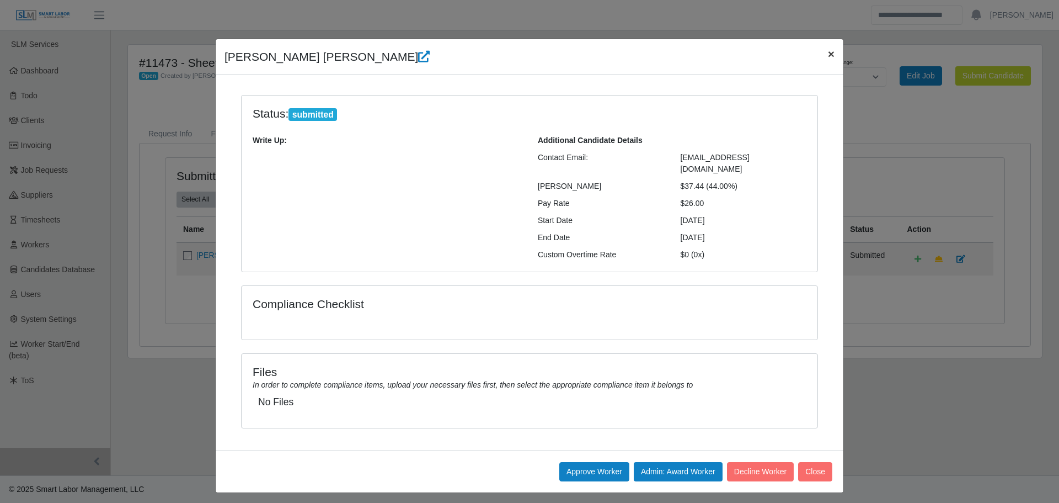  I want to click on i: In order to complete compliance items, upload your necessary files first, then select the appropr..., so click(473, 385).